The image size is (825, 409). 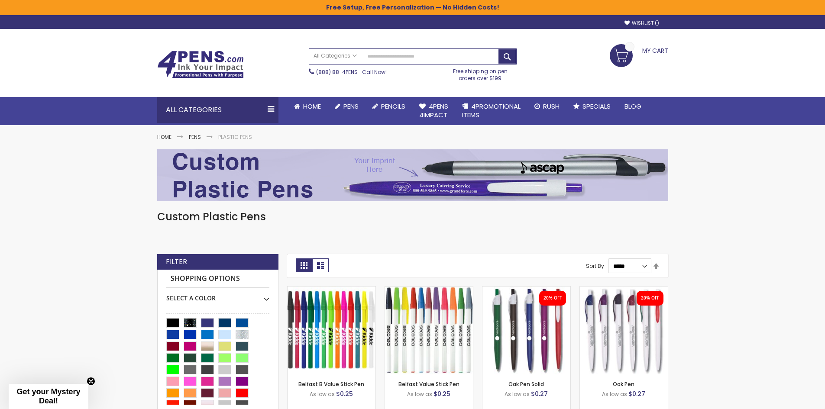 I want to click on strong: Grid, so click(x=304, y=265).